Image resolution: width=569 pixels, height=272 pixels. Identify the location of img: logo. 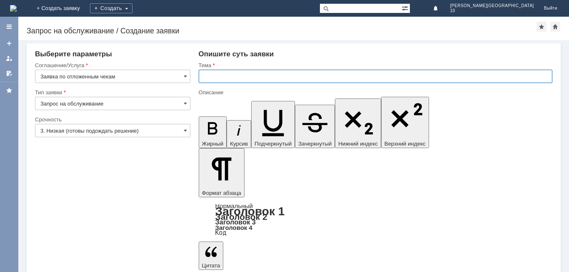
(13, 8).